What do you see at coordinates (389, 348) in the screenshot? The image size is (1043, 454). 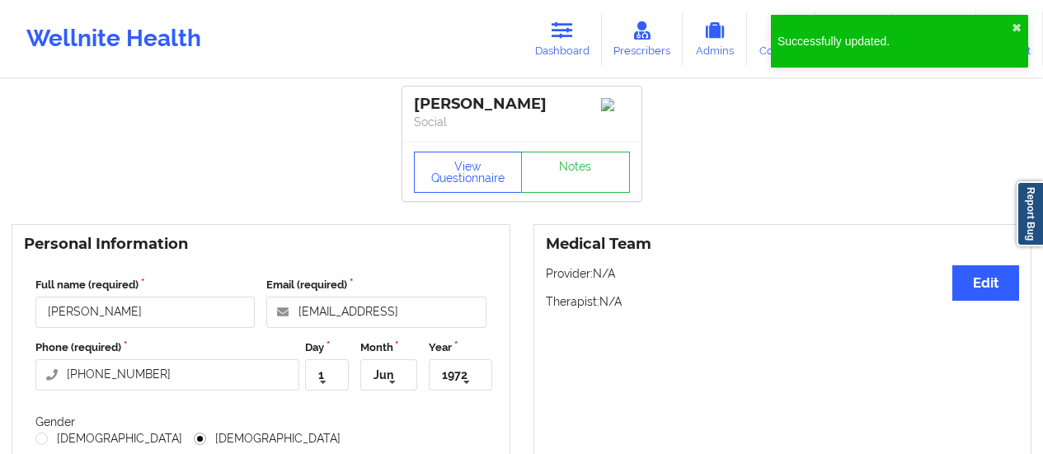 I see `label: Month` at bounding box center [389, 348].